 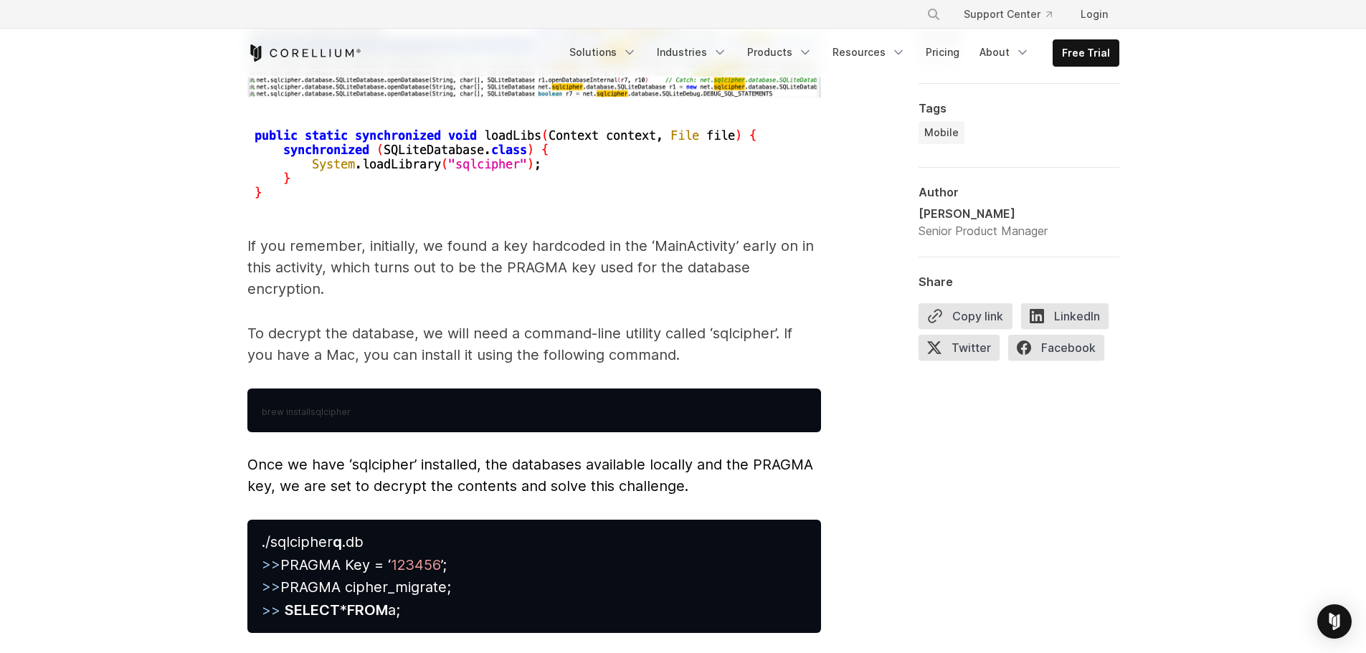 What do you see at coordinates (692, 52) in the screenshot?
I see `a: Industries` at bounding box center [692, 52].